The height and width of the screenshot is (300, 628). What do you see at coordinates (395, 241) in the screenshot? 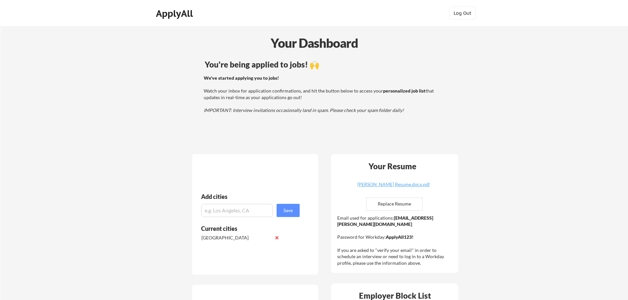
I see `div: Email used for applications: Password for Workday: If you are asked to "verify your email" in ord...` at bounding box center [395, 241].